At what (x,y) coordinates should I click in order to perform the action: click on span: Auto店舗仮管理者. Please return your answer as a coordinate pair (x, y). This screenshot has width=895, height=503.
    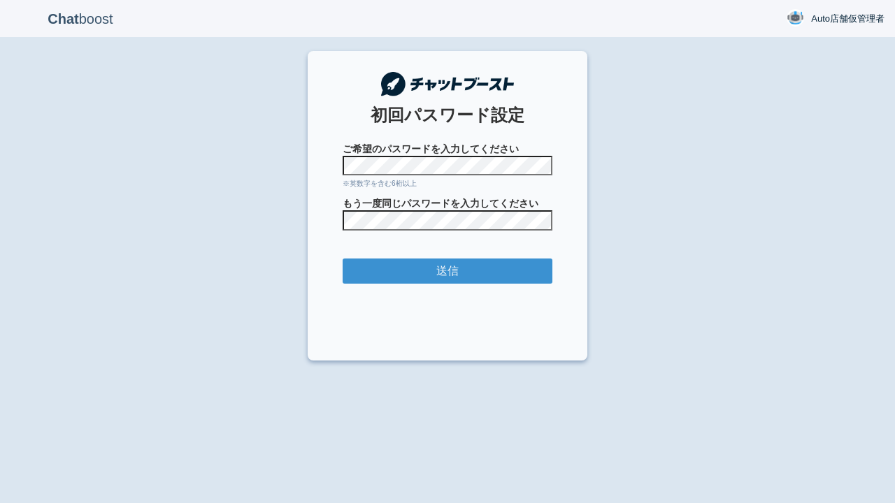
    Looking at the image, I should click on (847, 19).